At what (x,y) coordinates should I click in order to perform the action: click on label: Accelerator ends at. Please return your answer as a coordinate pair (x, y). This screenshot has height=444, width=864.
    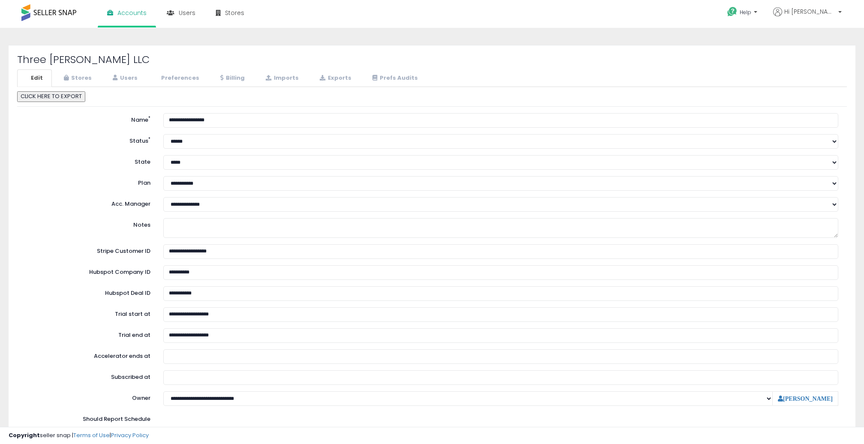
    Looking at the image, I should click on (88, 355).